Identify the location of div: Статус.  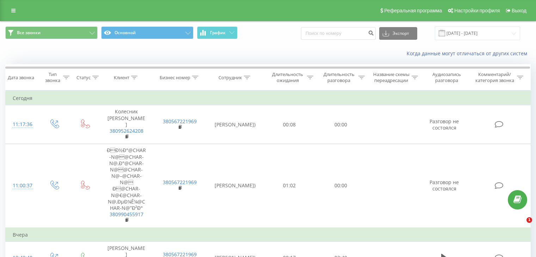
(83, 77).